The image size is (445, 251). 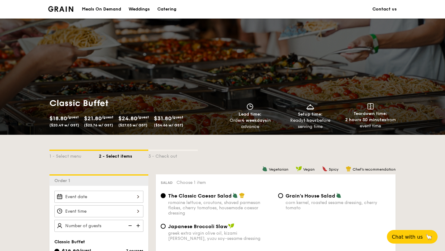 What do you see at coordinates (310, 114) in the screenshot?
I see `span: Setup time:` at bounding box center [310, 114].